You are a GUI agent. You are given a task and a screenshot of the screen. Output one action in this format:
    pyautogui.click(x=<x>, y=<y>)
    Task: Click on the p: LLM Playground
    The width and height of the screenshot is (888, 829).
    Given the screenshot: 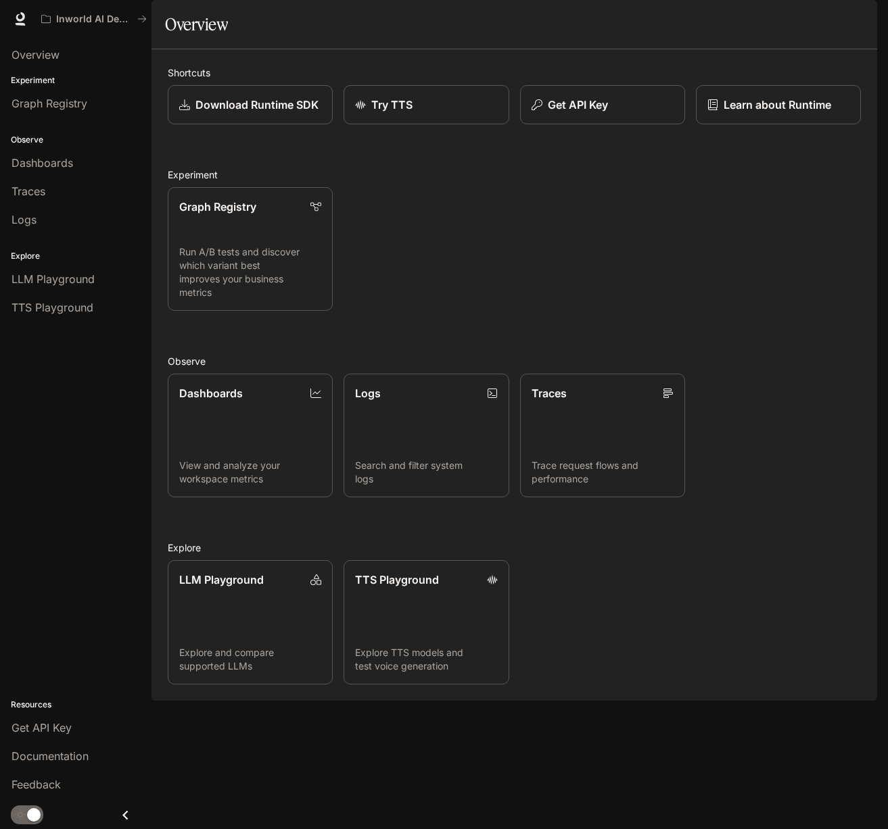 What is the action you would take?
    pyautogui.click(x=221, y=580)
    